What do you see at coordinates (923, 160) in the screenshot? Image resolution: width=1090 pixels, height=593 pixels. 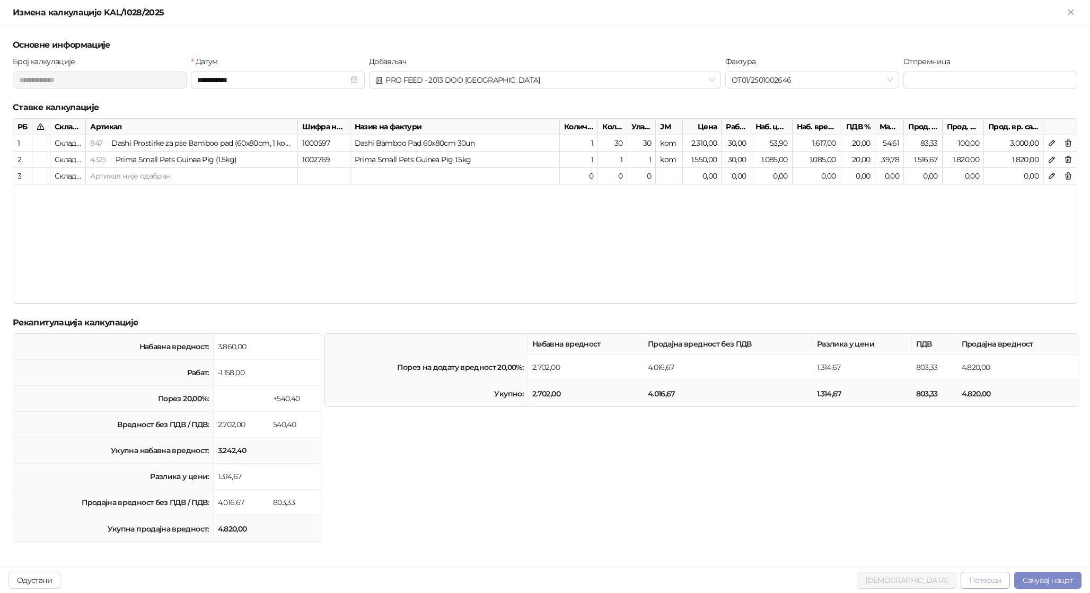 I see `div: 1.516,67` at bounding box center [923, 160].